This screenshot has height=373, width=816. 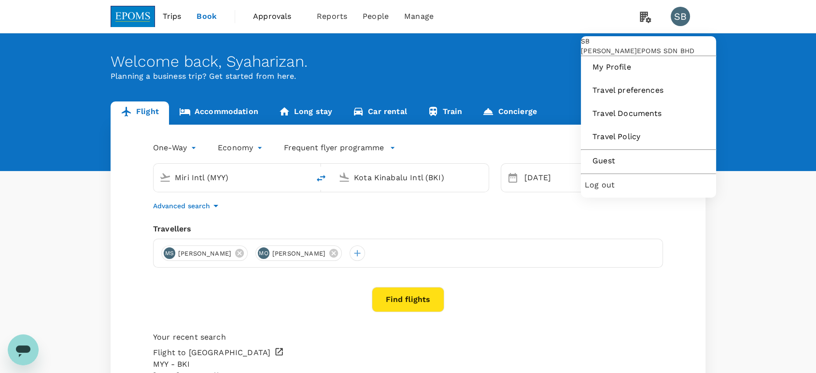 What do you see at coordinates (649, 137) in the screenshot?
I see `span: Travel Policy` at bounding box center [649, 137].